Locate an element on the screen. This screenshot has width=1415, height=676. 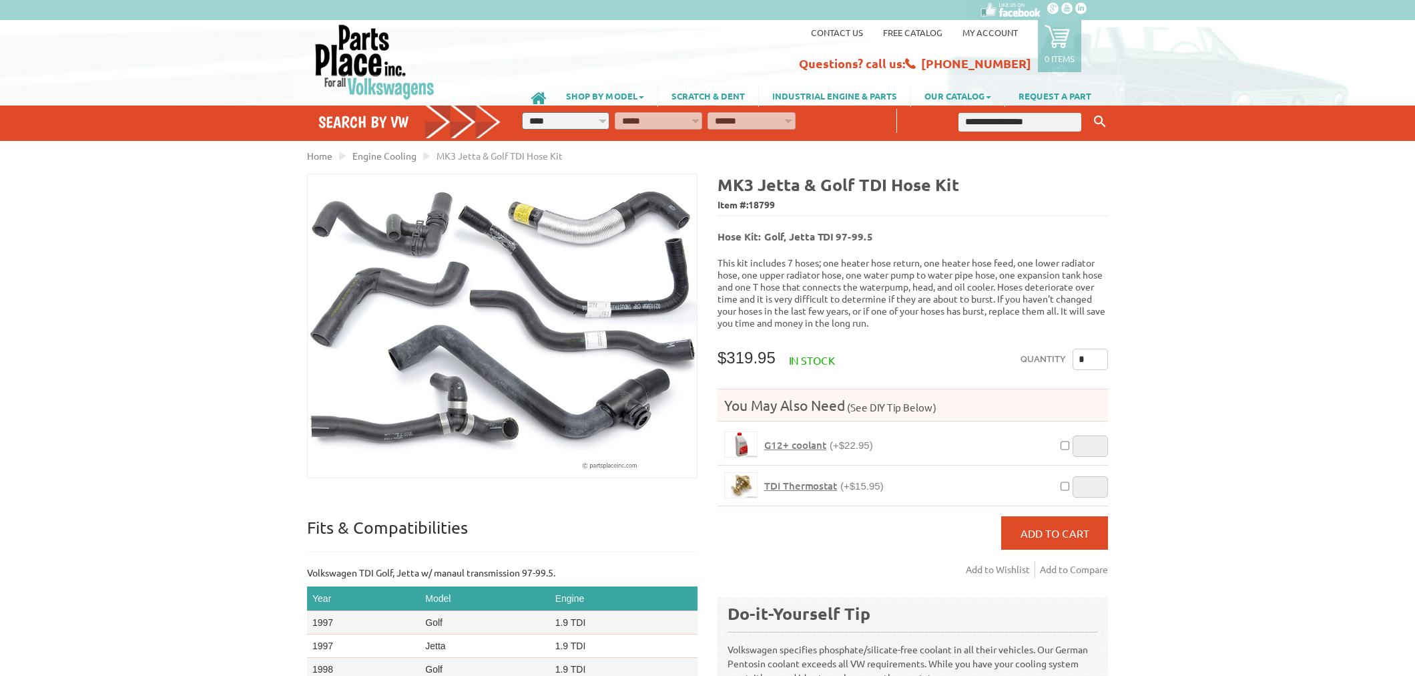
span: In stock is located at coordinates (812, 360).